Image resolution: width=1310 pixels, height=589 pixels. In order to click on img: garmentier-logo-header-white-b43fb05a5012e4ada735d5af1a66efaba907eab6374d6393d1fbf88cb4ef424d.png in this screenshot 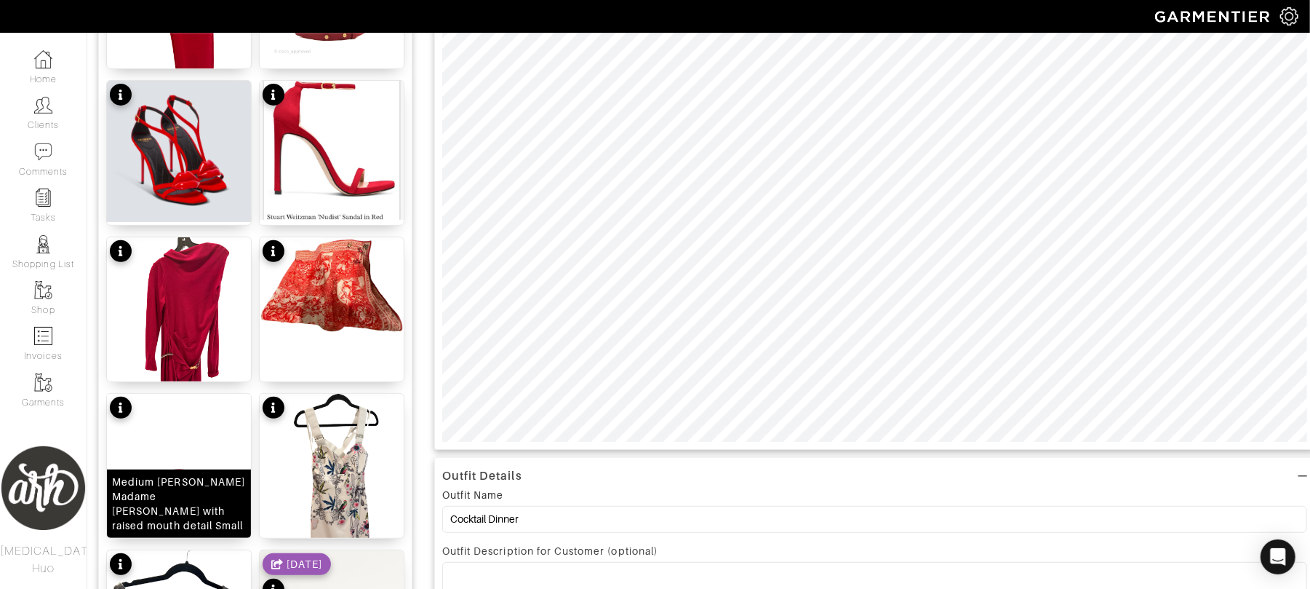, I will do `click(1214, 16)`.